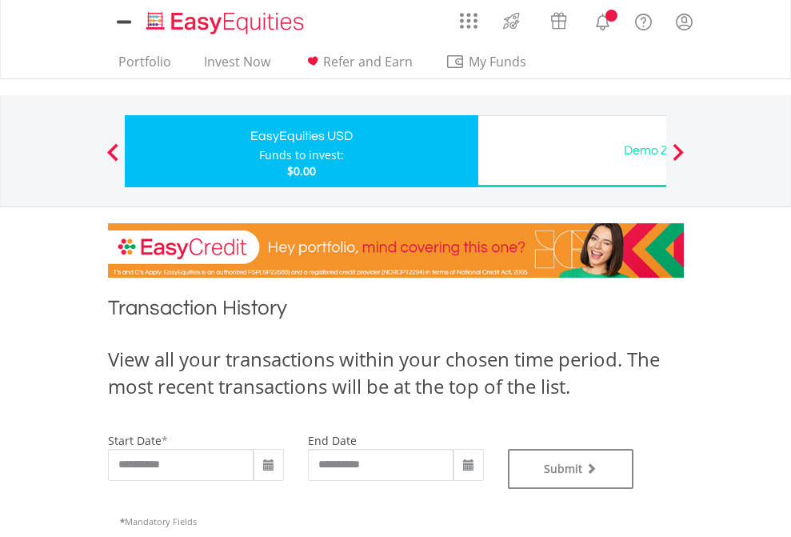  I want to click on a: Notifications, so click(602, 20).